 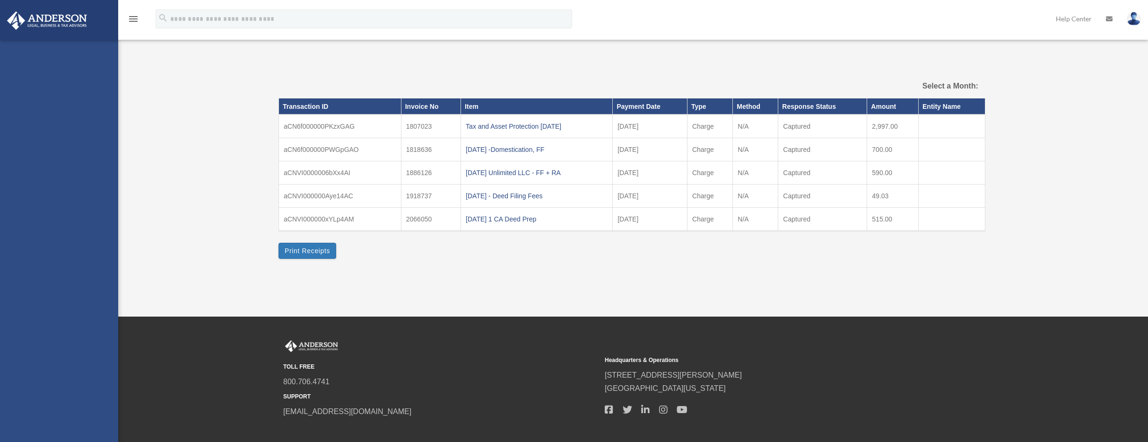 I want to click on a: menu, so click(x=133, y=20).